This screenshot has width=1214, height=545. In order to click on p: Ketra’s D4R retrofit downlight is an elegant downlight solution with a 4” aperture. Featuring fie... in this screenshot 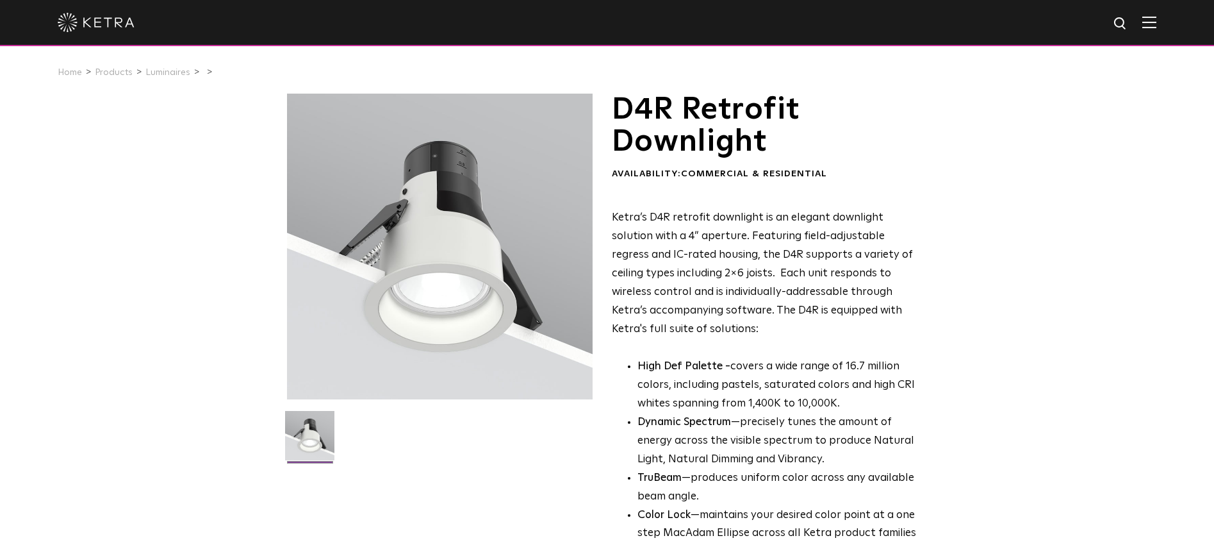, I will do `click(768, 274)`.